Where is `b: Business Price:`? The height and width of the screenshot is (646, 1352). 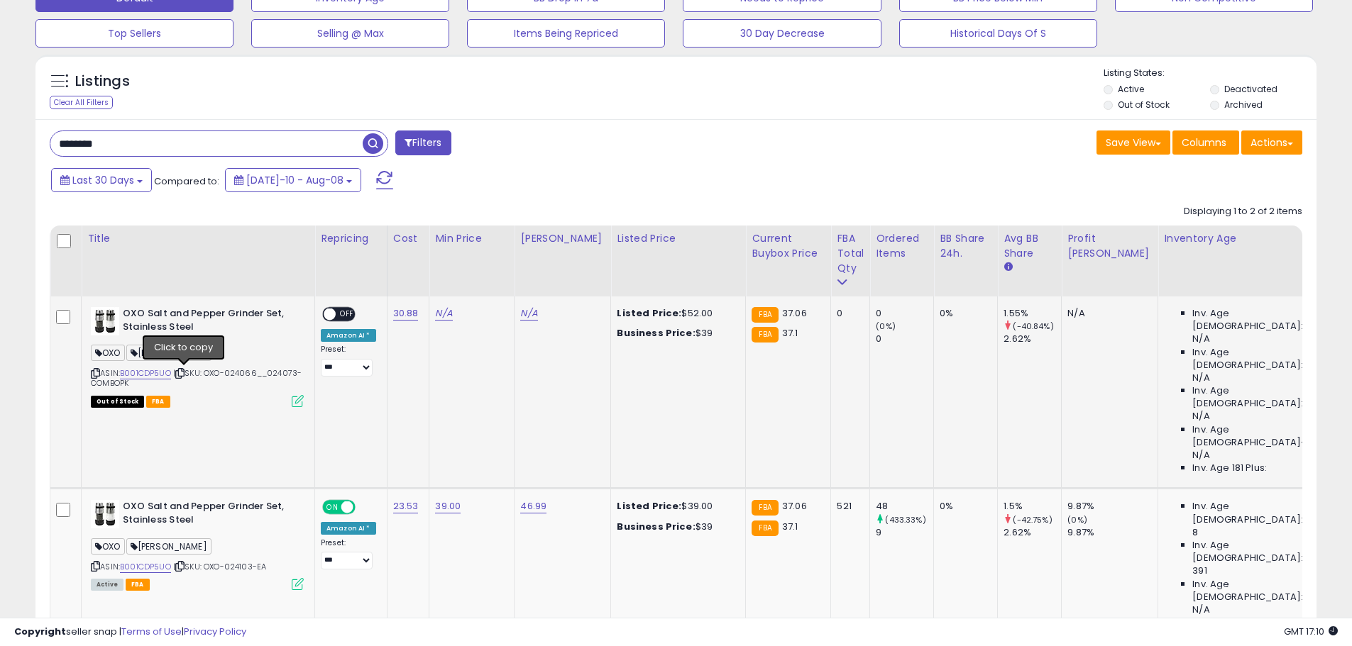 b: Business Price: is located at coordinates (656, 333).